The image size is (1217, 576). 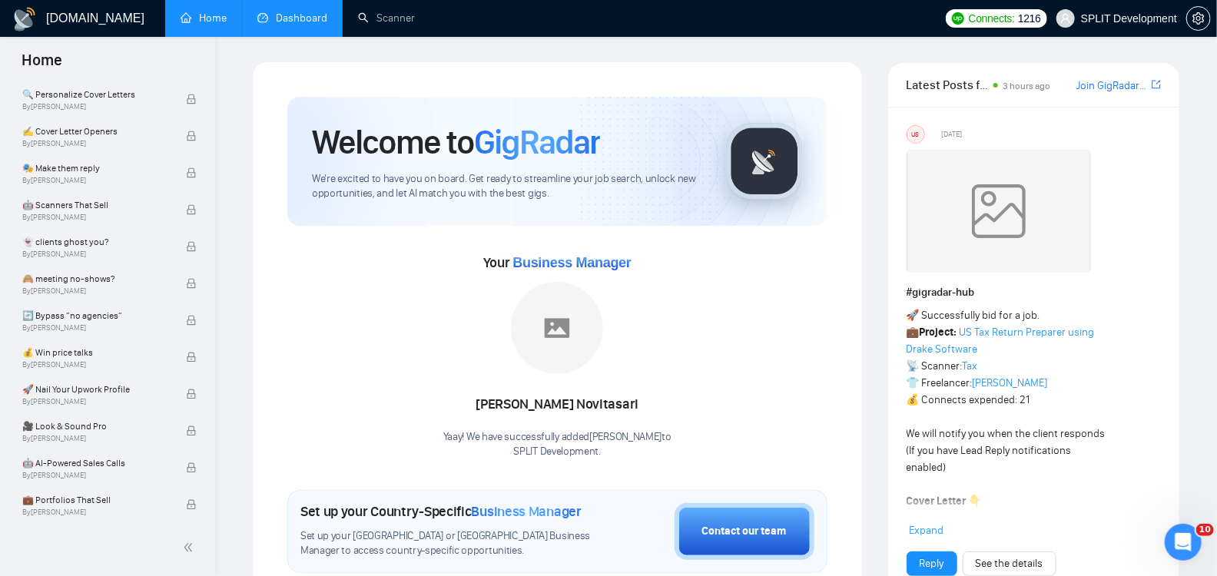 I want to click on strong: Cover Letter 👇, so click(x=944, y=501).